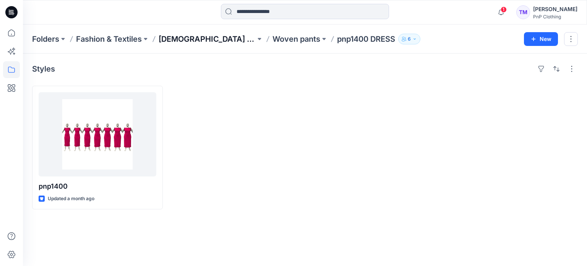 The image size is (587, 266). What do you see at coordinates (97, 186) in the screenshot?
I see `p: pnp1400` at bounding box center [97, 186].